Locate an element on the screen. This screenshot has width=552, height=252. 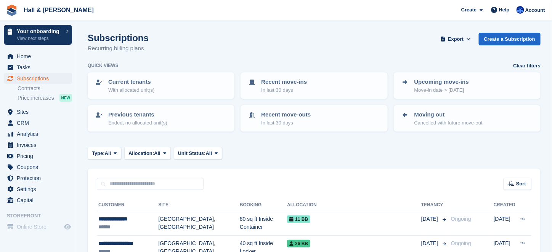
th: Allocation is located at coordinates (354, 205).